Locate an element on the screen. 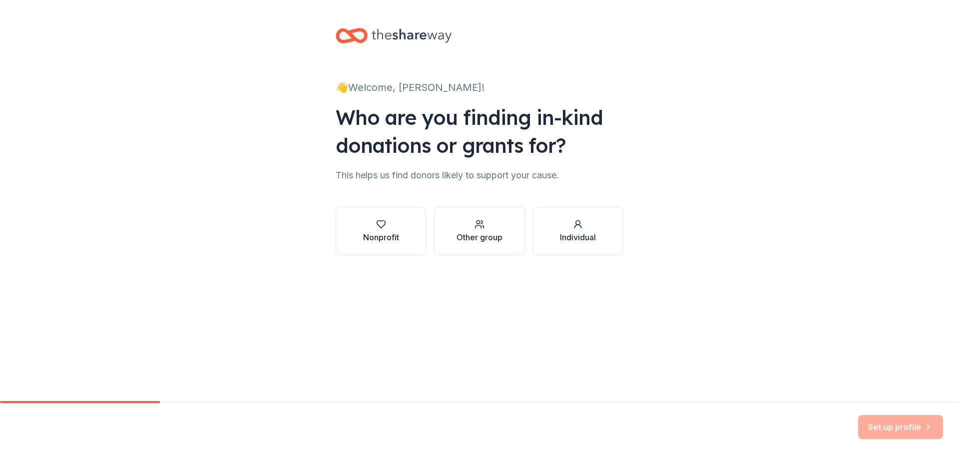  div: Nonprofit is located at coordinates (381, 237).